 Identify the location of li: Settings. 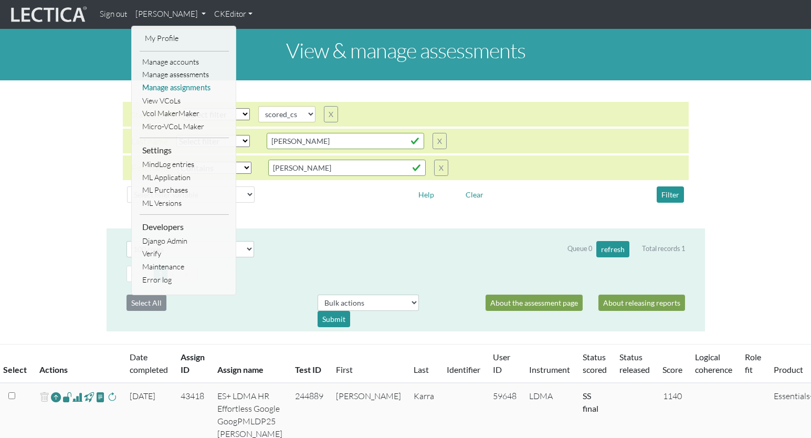
(184, 150).